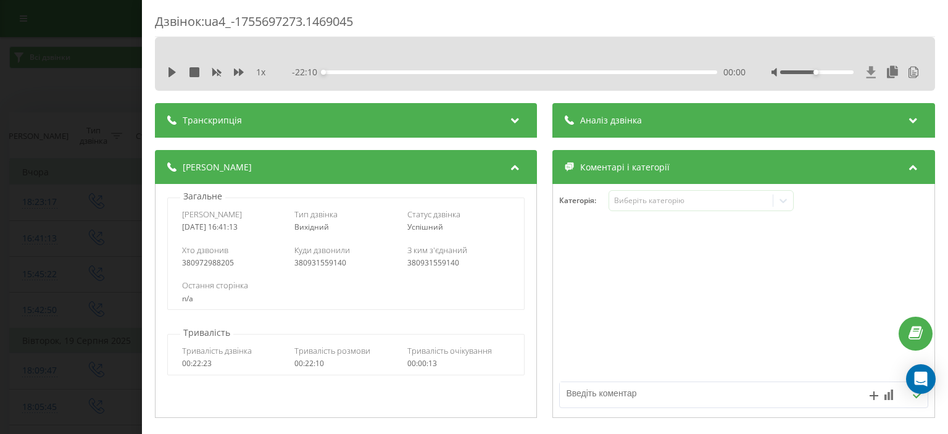 The width and height of the screenshot is (948, 434). I want to click on span: Транскрипція, so click(212, 120).